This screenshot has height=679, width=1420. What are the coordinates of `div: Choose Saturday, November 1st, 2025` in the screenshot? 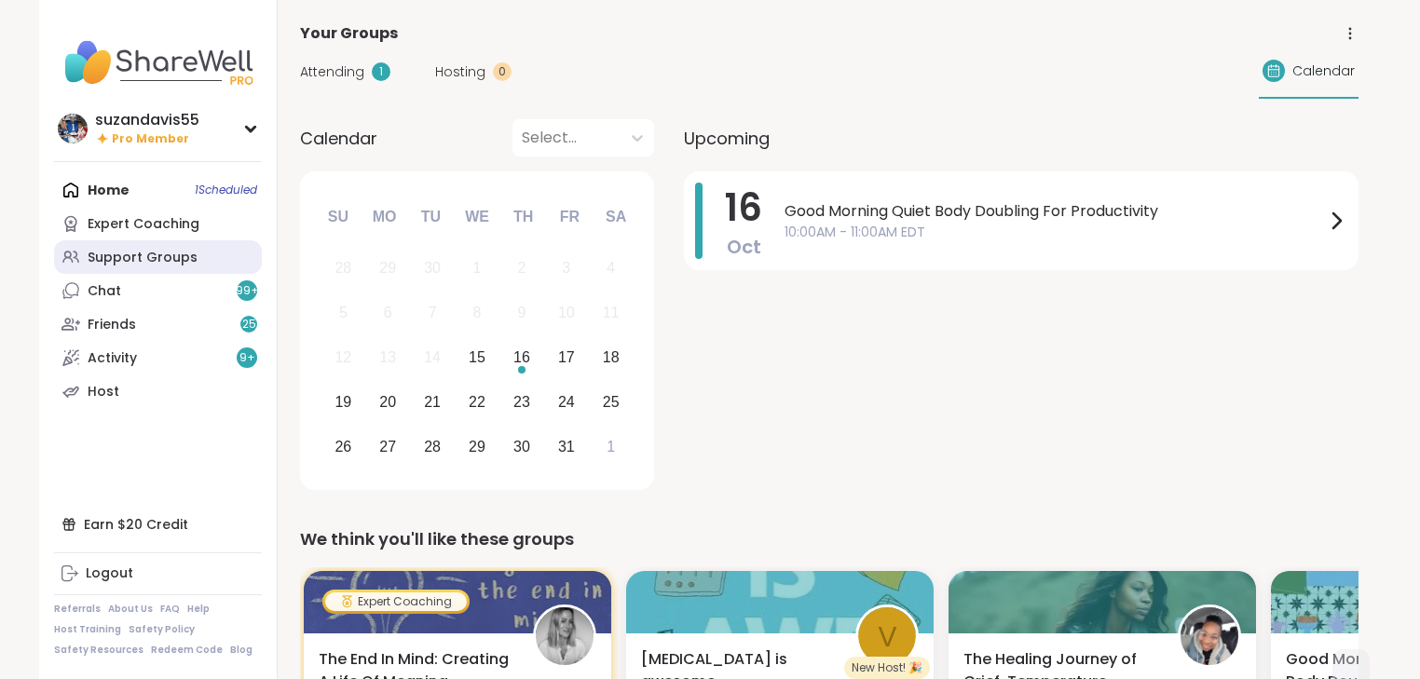 It's located at (610, 446).